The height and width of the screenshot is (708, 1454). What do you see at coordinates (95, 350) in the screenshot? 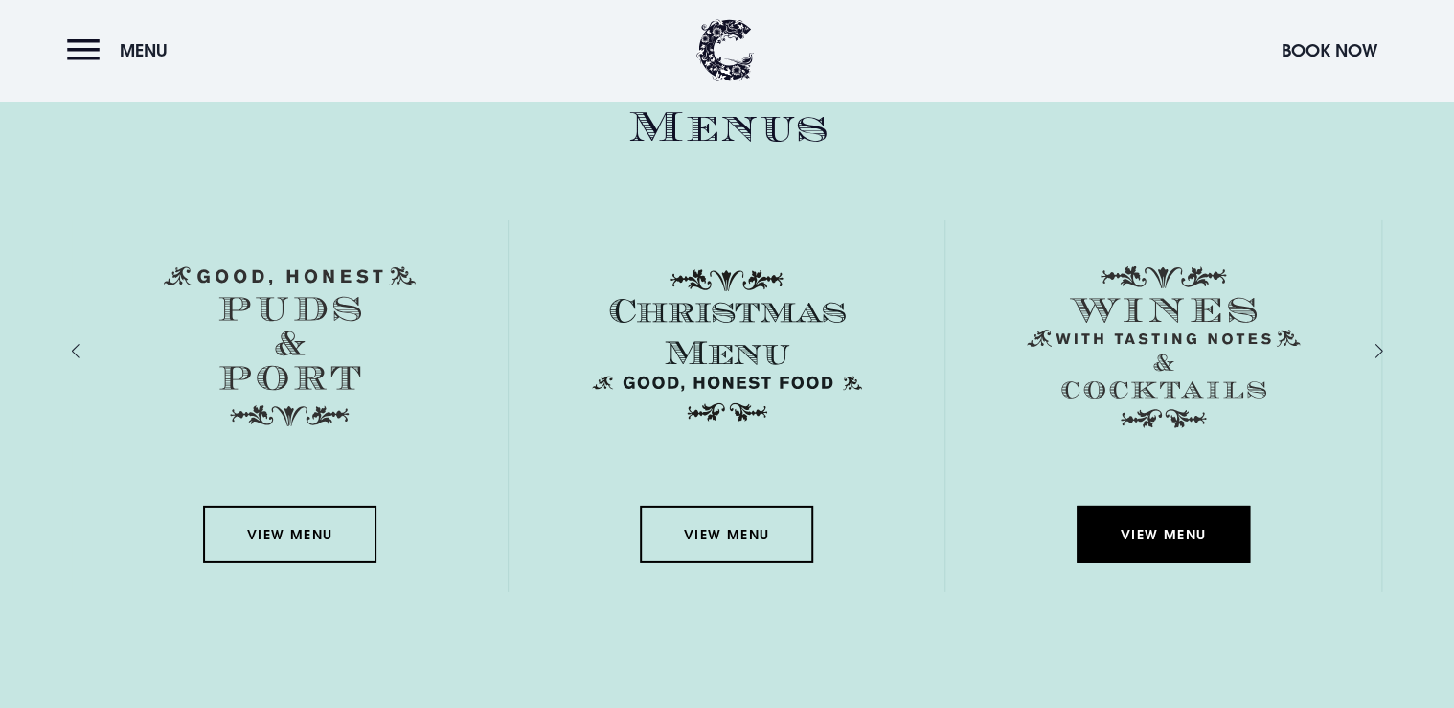
I see `div: Previous slide` at bounding box center [95, 350].